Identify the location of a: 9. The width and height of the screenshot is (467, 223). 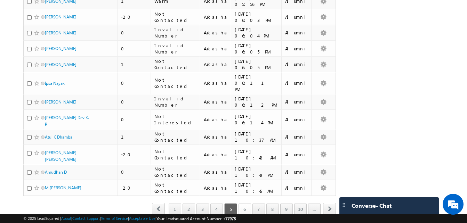
(287, 209).